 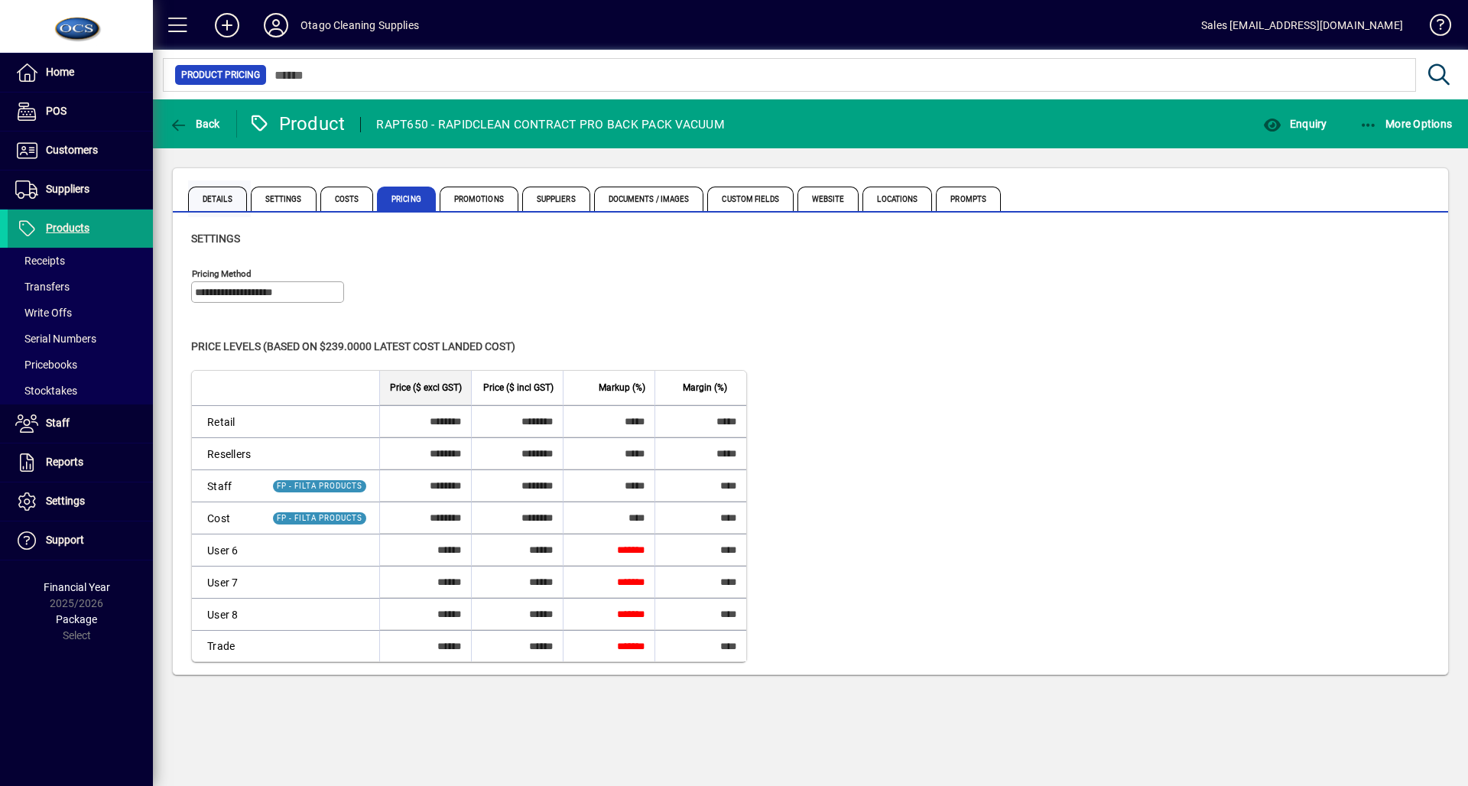 I want to click on td: Trade, so click(x=226, y=646).